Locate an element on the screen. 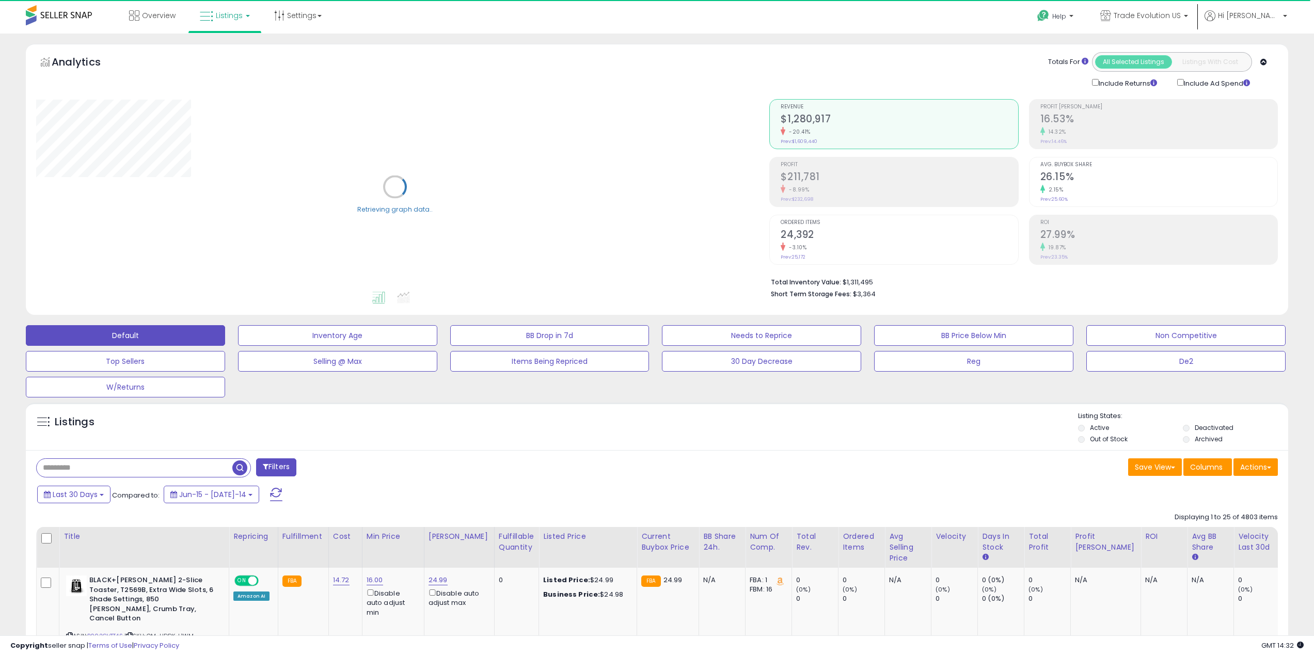 This screenshot has width=1314, height=656. small: -20.41% is located at coordinates (798, 132).